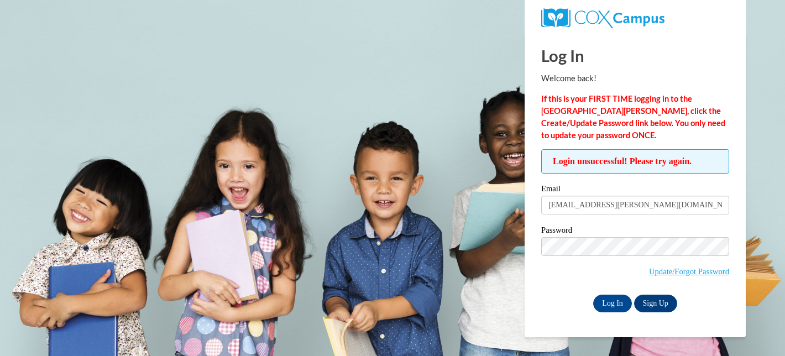 This screenshot has height=356, width=785. I want to click on a: Update/Forgot Password, so click(689, 271).